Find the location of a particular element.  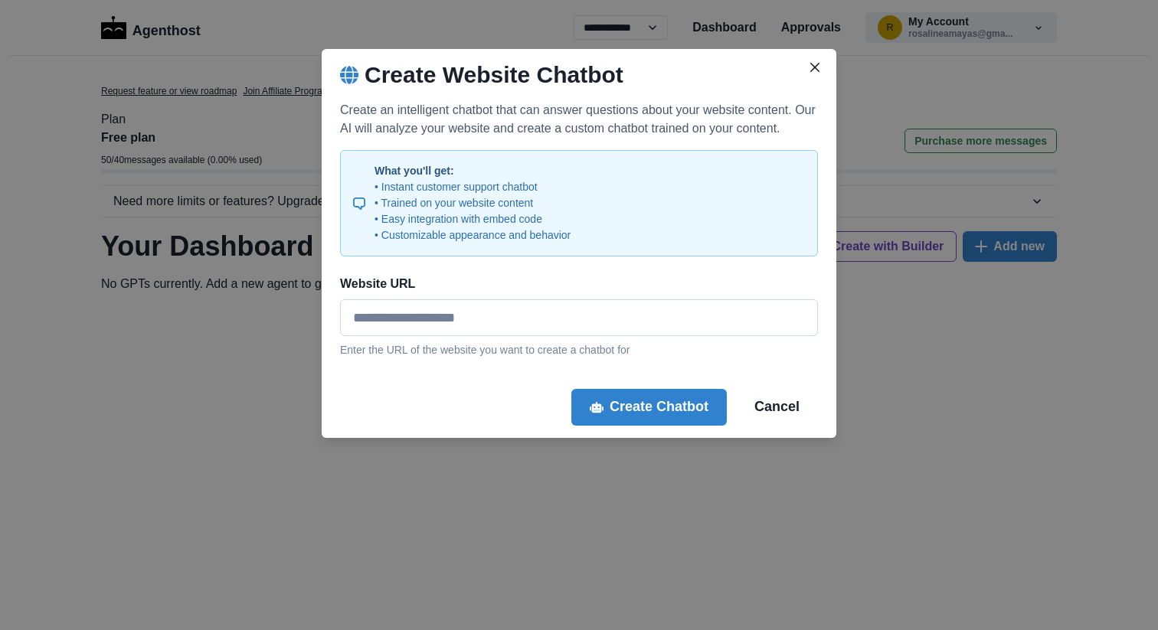

label: Website URL is located at coordinates (574, 284).